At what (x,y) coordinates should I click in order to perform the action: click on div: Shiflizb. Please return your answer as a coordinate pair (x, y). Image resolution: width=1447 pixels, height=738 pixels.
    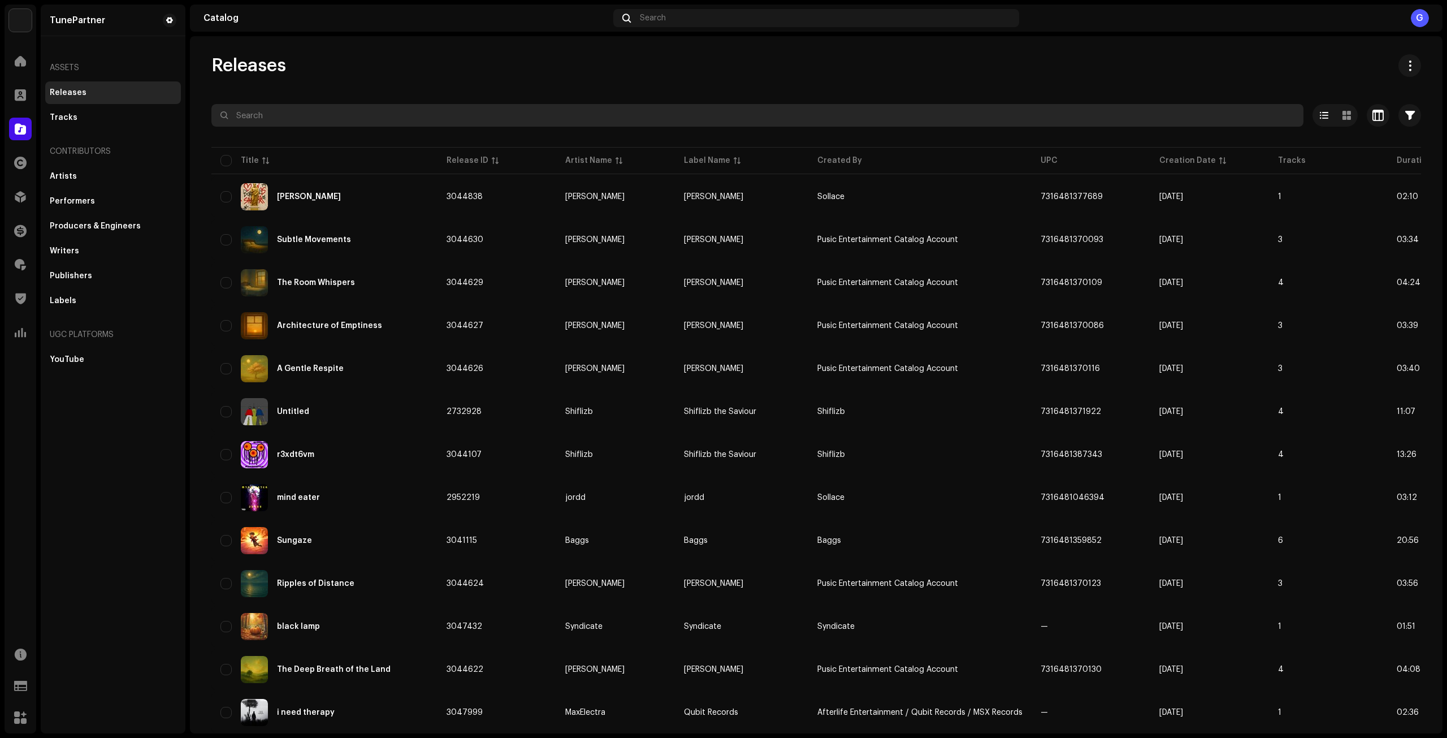
    Looking at the image, I should click on (579, 412).